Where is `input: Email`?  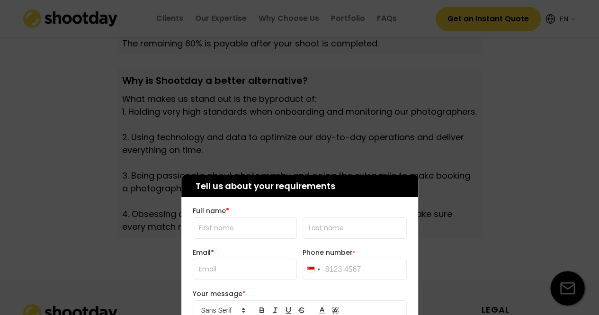 input: Email is located at coordinates (245, 269).